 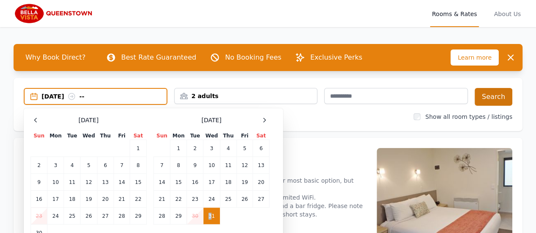 What do you see at coordinates (195, 216) in the screenshot?
I see `td: 30` at bounding box center [195, 216].